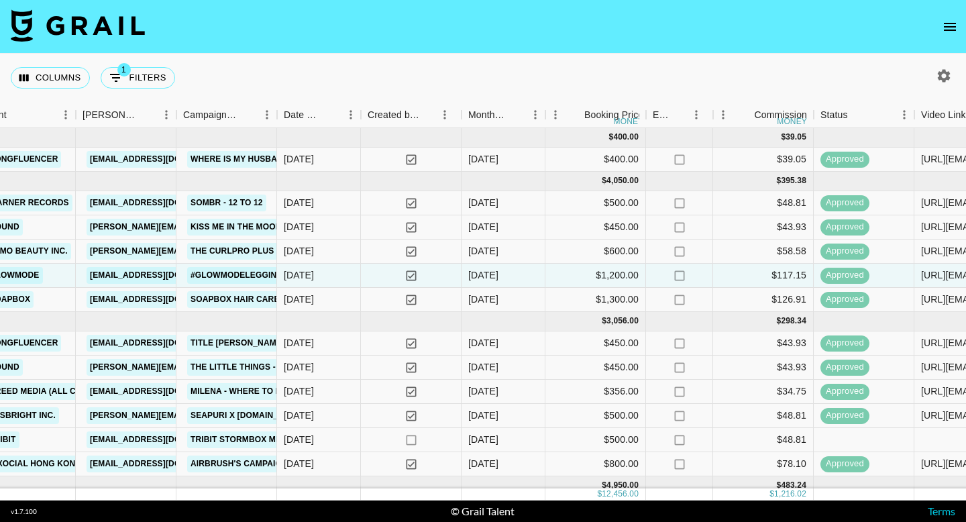 The image size is (966, 522). I want to click on div: $500.00, so click(595, 203).